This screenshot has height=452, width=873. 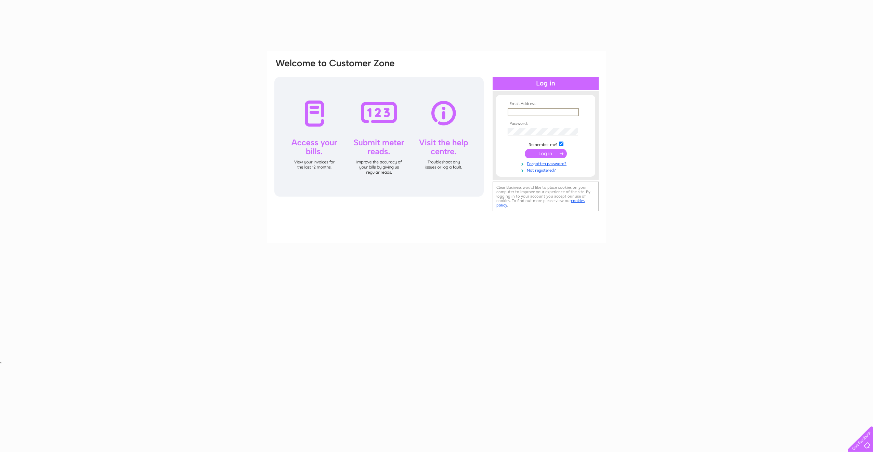 I want to click on div: Clear Business would like to place cookies on your computer to improve your experience of the sit..., so click(x=546, y=196).